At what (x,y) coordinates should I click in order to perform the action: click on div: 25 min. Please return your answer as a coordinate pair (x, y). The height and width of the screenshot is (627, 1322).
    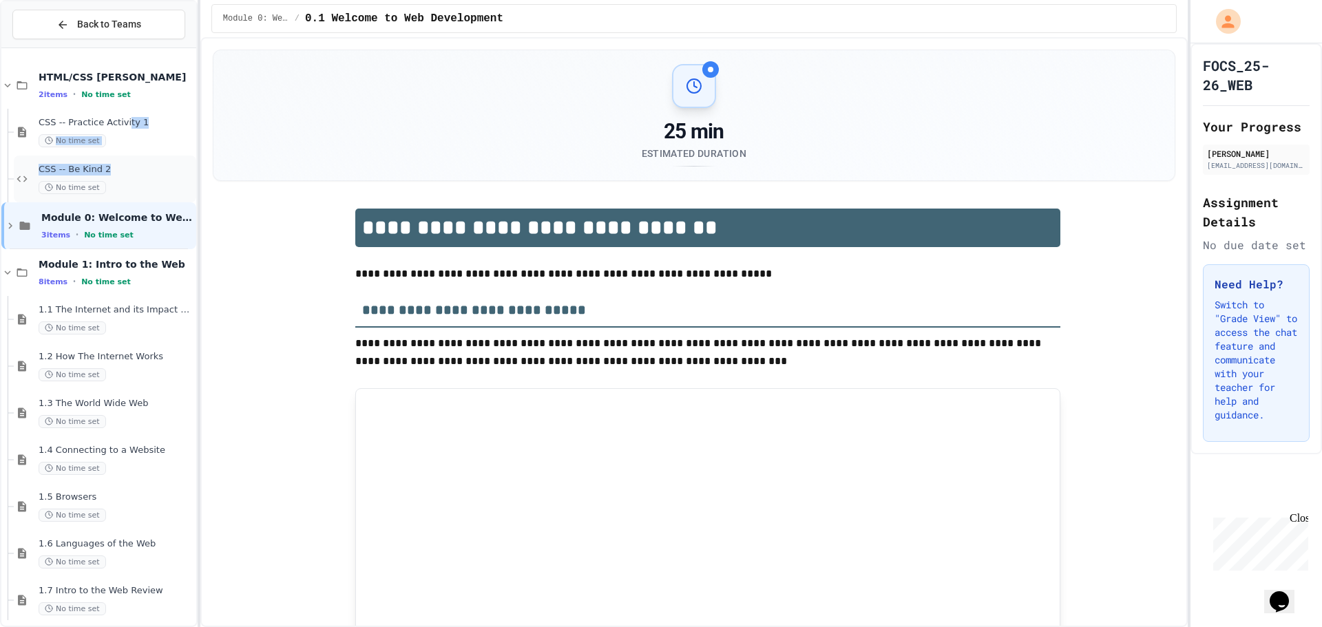
    Looking at the image, I should click on (694, 132).